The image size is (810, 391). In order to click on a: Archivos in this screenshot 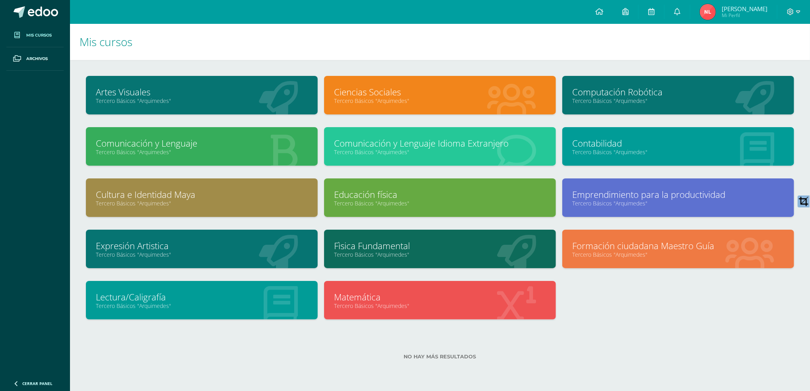, I will do `click(35, 59)`.